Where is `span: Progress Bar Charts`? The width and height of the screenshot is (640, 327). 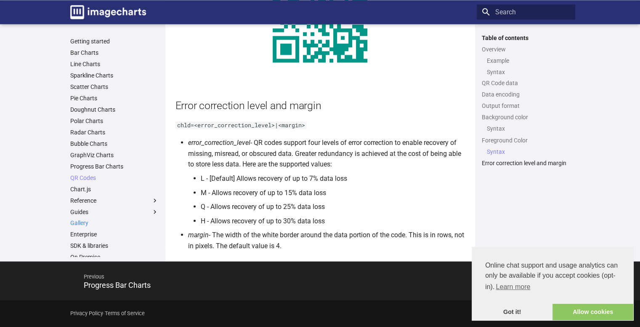
span: Progress Bar Charts is located at coordinates (117, 284).